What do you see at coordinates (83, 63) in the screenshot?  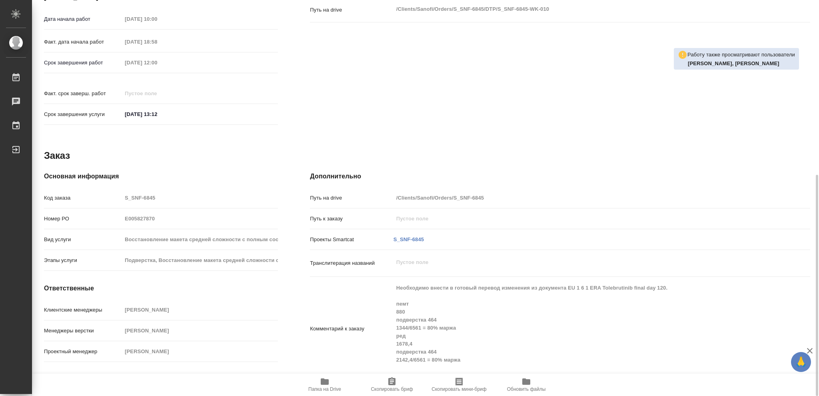 I see `p: Срок завершения работ` at bounding box center [83, 63].